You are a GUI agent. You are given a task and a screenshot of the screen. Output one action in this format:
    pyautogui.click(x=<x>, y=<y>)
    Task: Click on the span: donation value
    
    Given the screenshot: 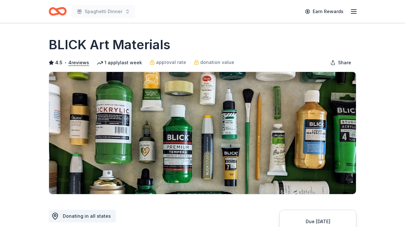 What is the action you would take?
    pyautogui.click(x=217, y=62)
    